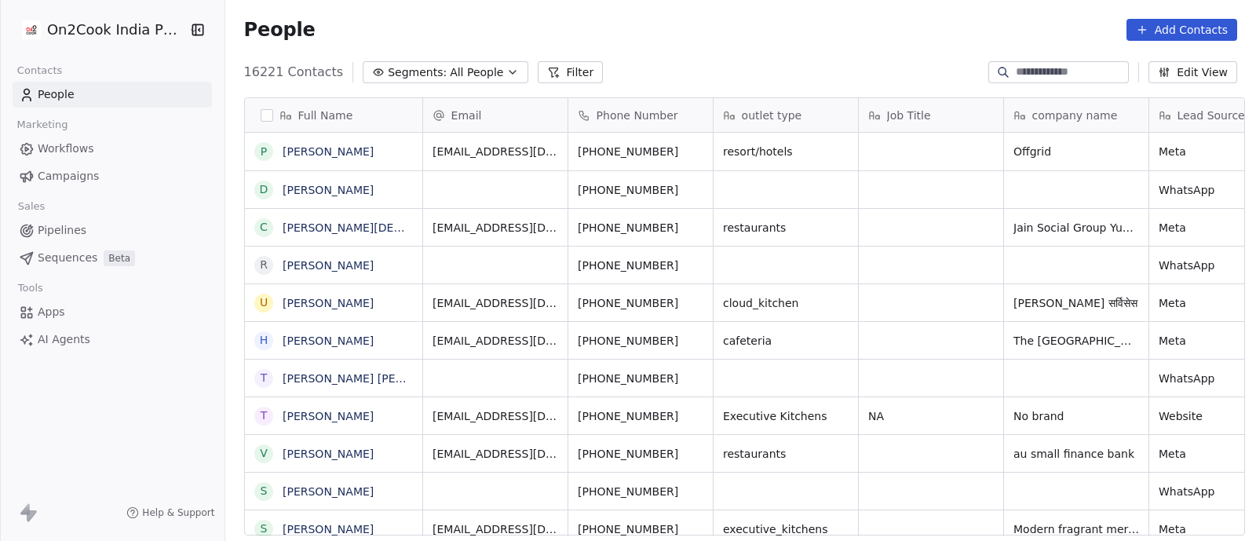 This screenshot has width=1256, height=541. Describe the element at coordinates (31, 30) in the screenshot. I see `img: on2cook%20logo-04%20copy.jpg` at that location.